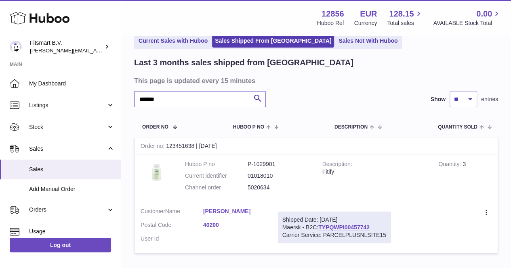 This screenshot has height=268, width=511. What do you see at coordinates (368, 14) in the screenshot?
I see `strong: EUR` at bounding box center [368, 14].